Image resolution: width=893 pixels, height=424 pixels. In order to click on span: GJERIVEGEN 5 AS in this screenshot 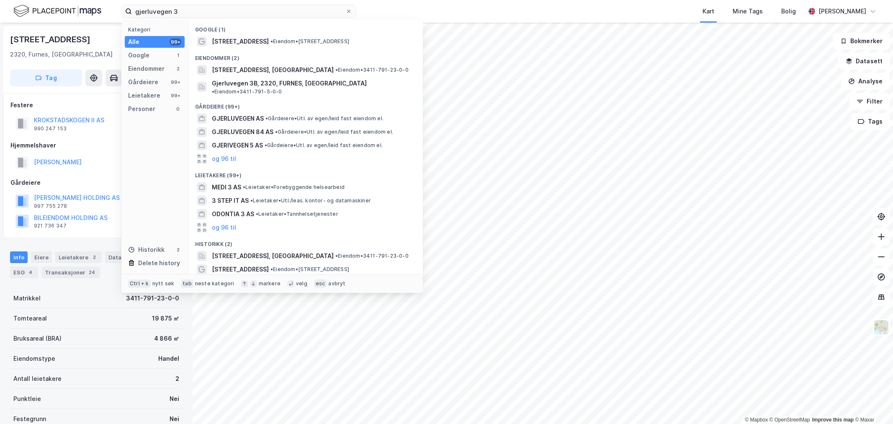, I will do `click(237, 145)`.